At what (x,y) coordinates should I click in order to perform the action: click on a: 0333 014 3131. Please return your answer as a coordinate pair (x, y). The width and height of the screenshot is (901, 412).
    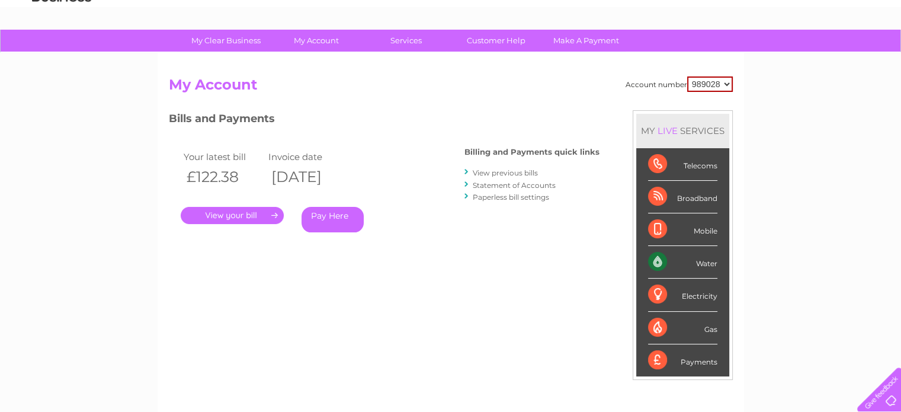
    Looking at the image, I should click on (719, 13).